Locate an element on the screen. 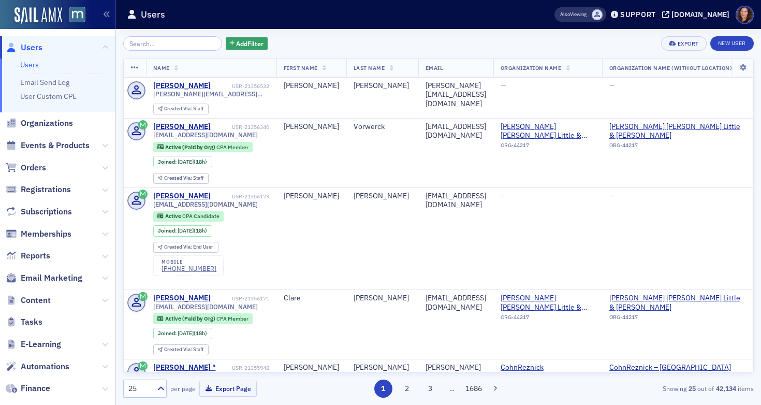  button: 1 is located at coordinates (383, 389).